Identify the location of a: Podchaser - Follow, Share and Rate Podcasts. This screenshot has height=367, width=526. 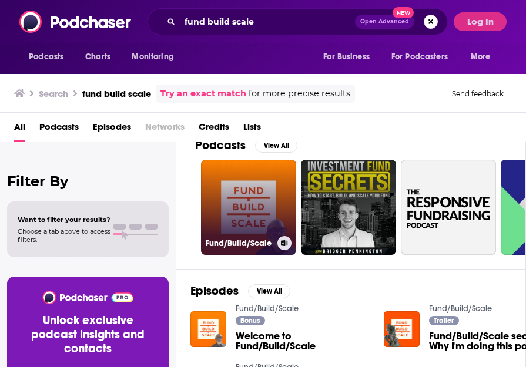
(76, 22).